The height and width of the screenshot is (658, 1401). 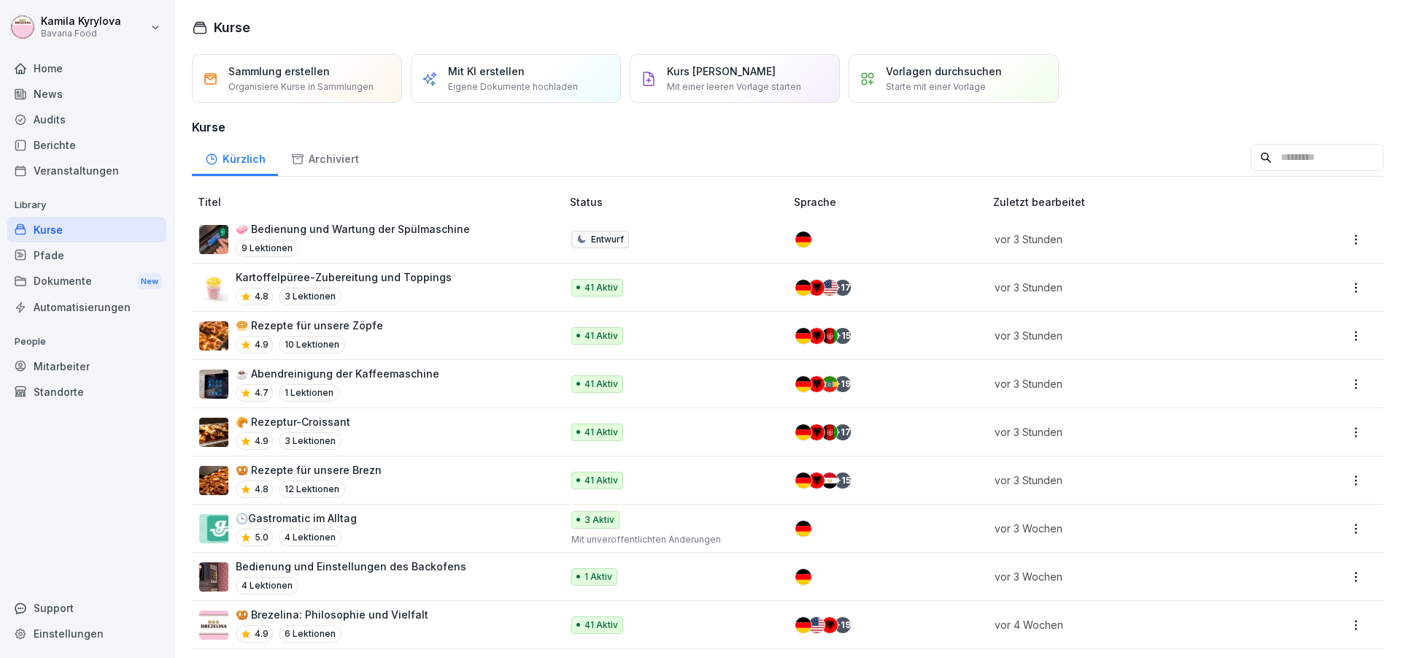 What do you see at coordinates (936, 87) in the screenshot?
I see `p: Starte mit einer Vorlage` at bounding box center [936, 87].